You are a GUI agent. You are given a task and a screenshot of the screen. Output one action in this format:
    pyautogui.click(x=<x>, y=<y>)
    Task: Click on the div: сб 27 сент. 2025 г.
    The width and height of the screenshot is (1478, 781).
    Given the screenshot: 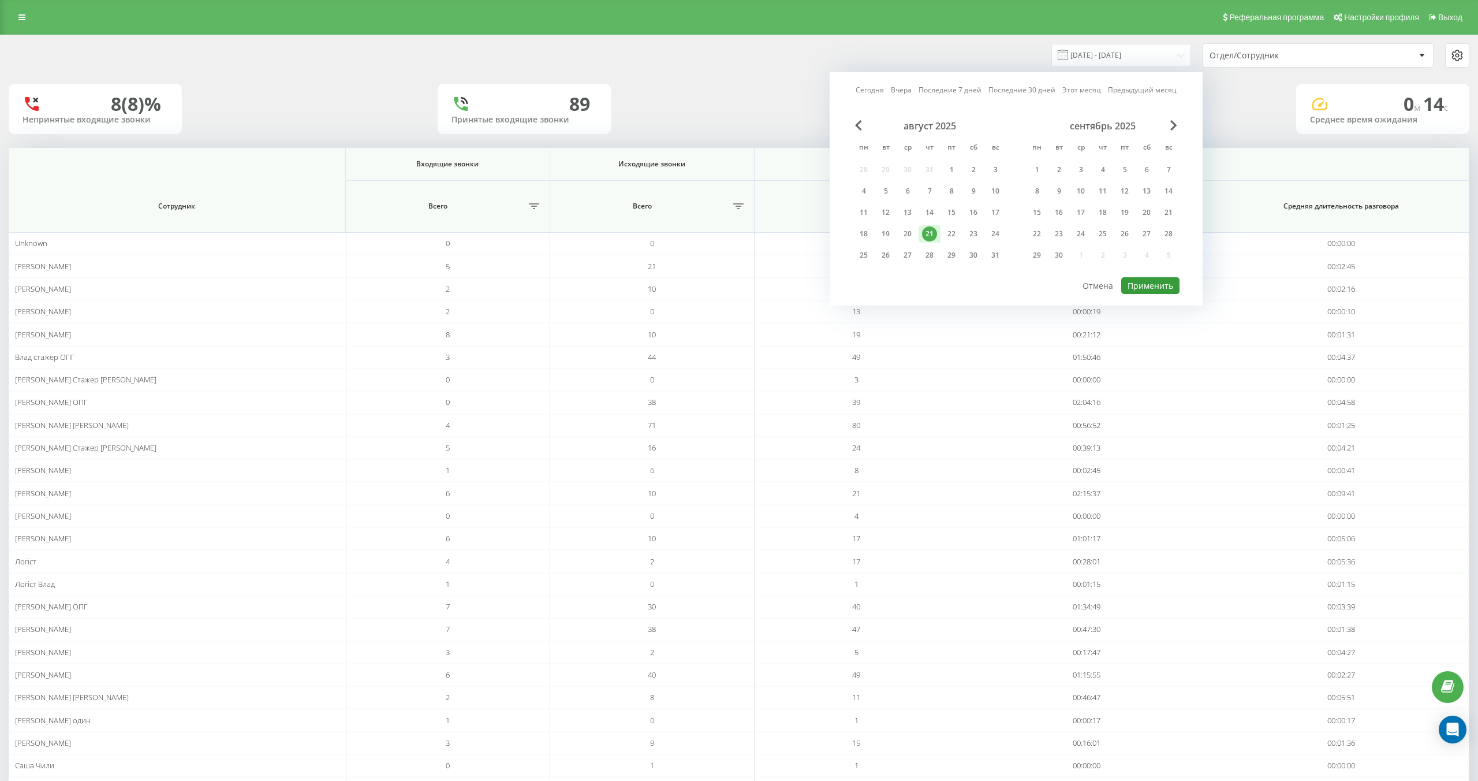 What is the action you would take?
    pyautogui.click(x=1147, y=234)
    